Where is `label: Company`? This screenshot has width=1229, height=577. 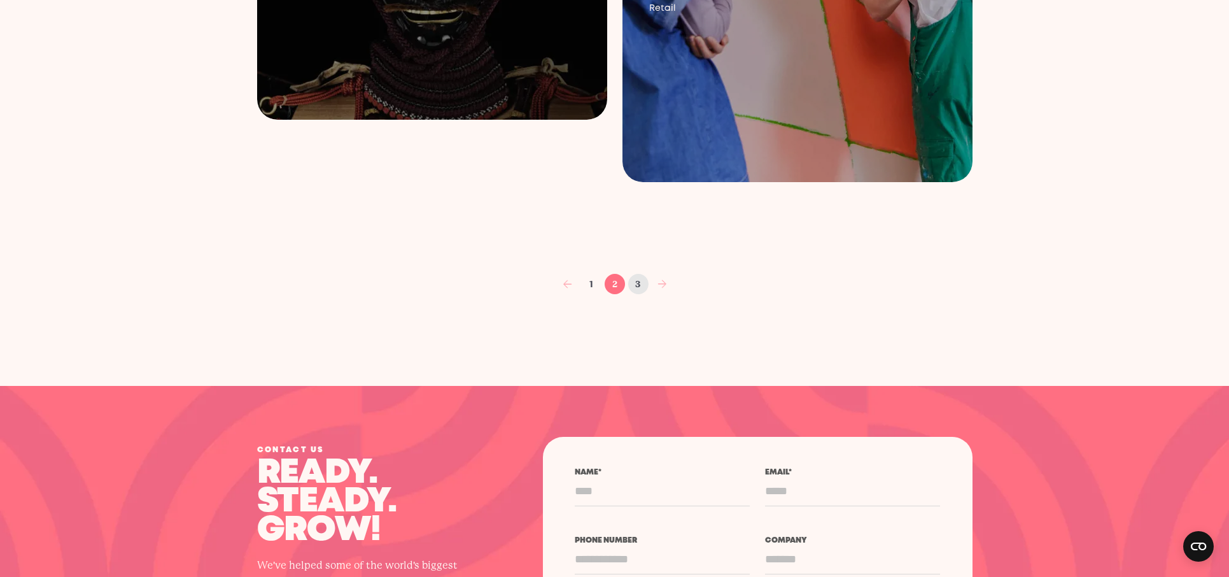 label: Company is located at coordinates (852, 540).